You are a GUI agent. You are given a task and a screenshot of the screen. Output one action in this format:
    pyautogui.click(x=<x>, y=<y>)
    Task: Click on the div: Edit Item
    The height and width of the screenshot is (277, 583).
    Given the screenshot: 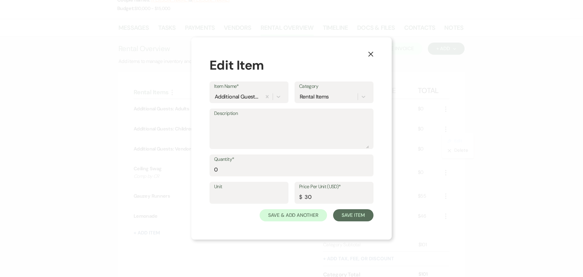 What is the action you would take?
    pyautogui.click(x=292, y=65)
    